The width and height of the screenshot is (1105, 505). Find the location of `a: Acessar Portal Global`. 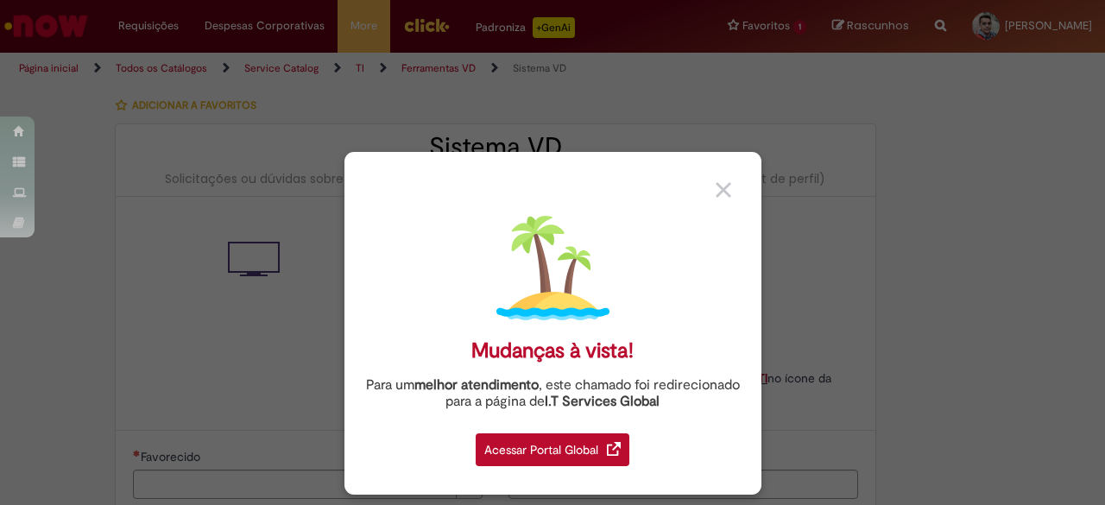

a: Acessar Portal Global is located at coordinates (552, 445).